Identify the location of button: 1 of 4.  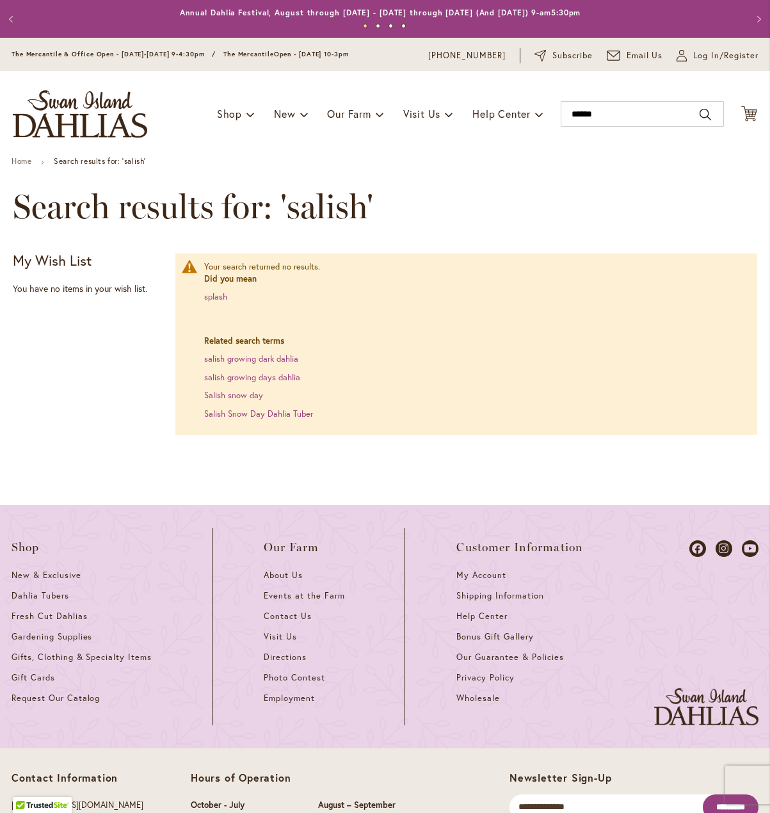
(365, 26).